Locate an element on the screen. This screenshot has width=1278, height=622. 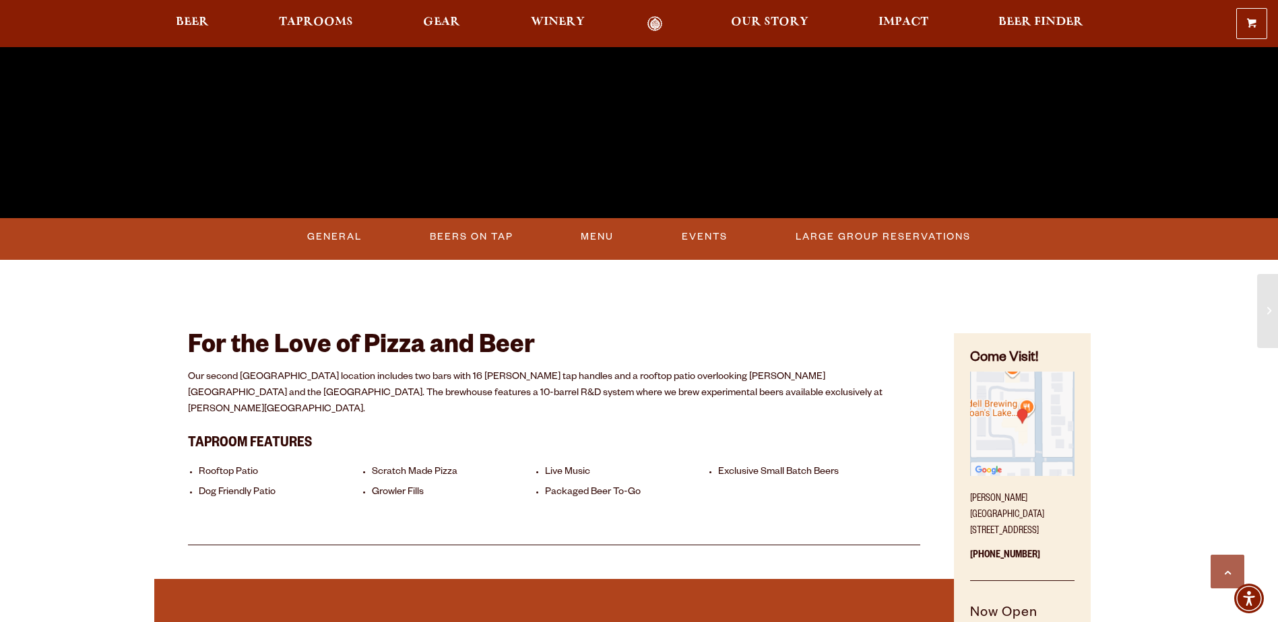
li: Scratch Made Pizza is located at coordinates (455, 473).